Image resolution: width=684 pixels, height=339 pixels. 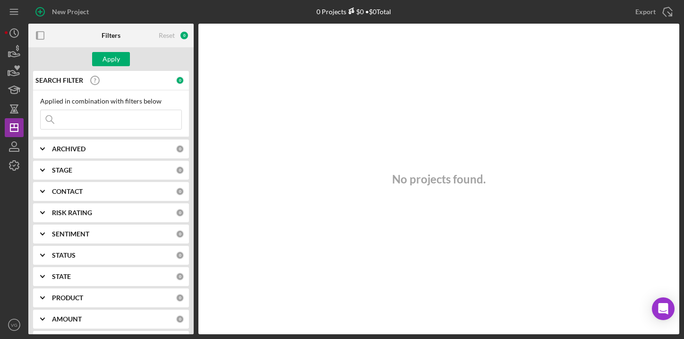 What do you see at coordinates (355, 11) in the screenshot?
I see `div: $0` at bounding box center [355, 11].